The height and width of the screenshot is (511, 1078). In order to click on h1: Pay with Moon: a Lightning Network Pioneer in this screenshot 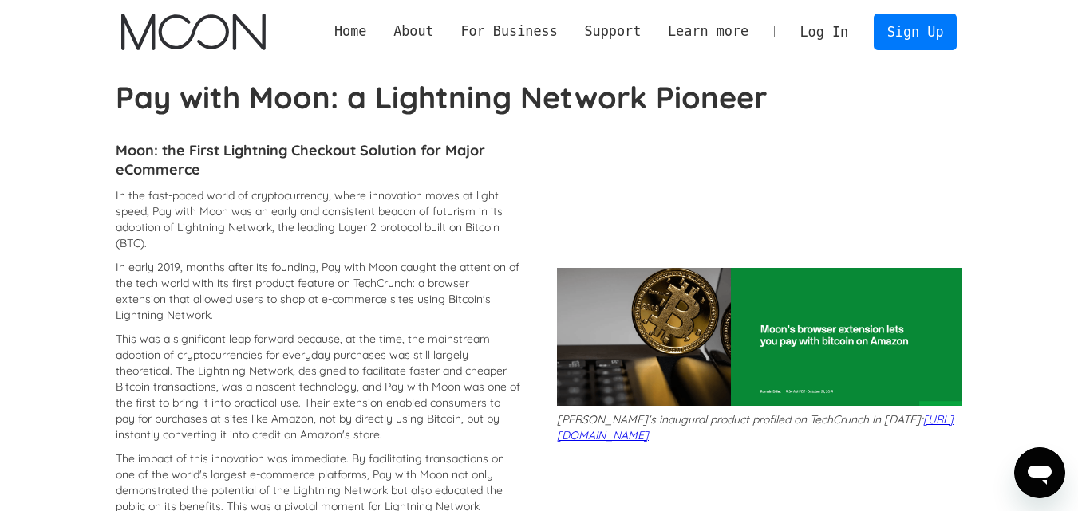, I will do `click(539, 97)`.